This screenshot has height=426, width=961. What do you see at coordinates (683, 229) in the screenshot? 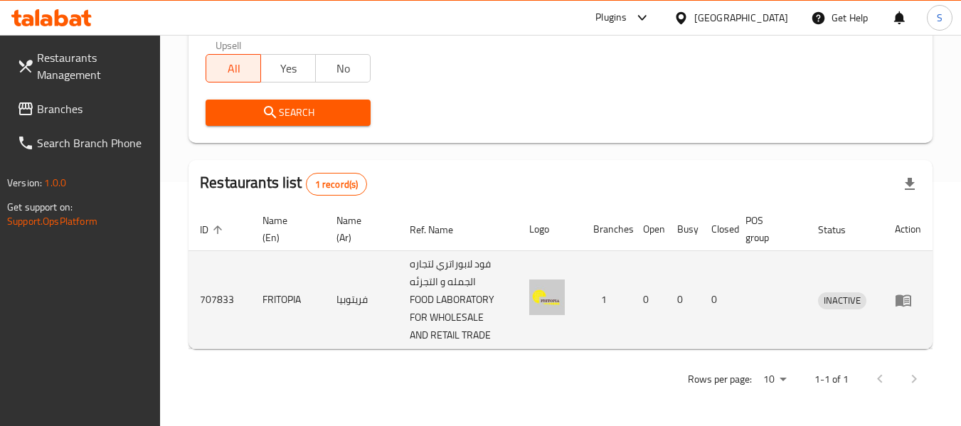
I see `th: Busy` at bounding box center [683, 229].